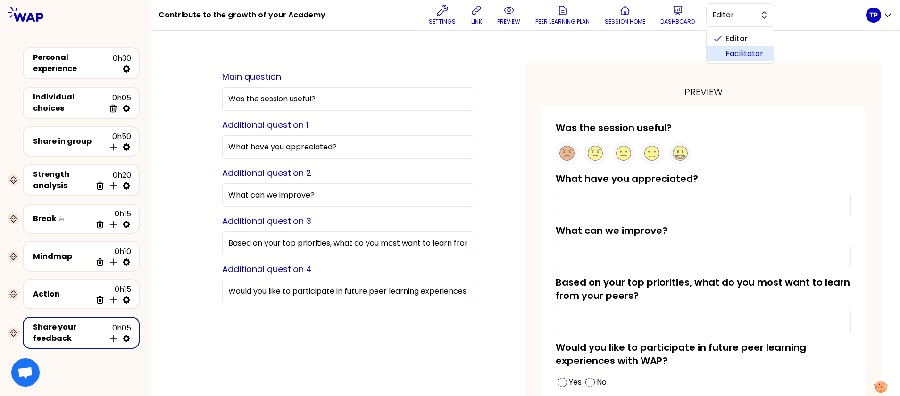 The height and width of the screenshot is (396, 900). Describe the element at coordinates (62, 180) in the screenshot. I see `div: Strength analysis` at that location.